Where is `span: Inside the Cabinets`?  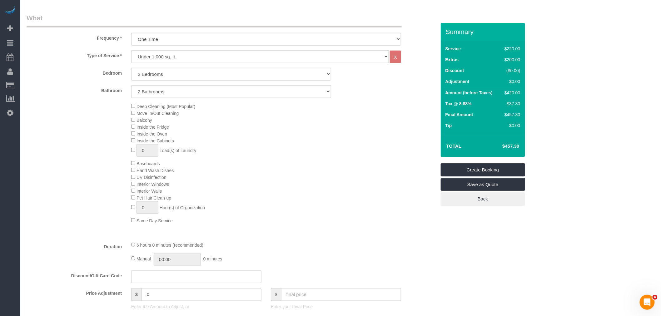
span: Inside the Cabinets is located at coordinates (155, 141).